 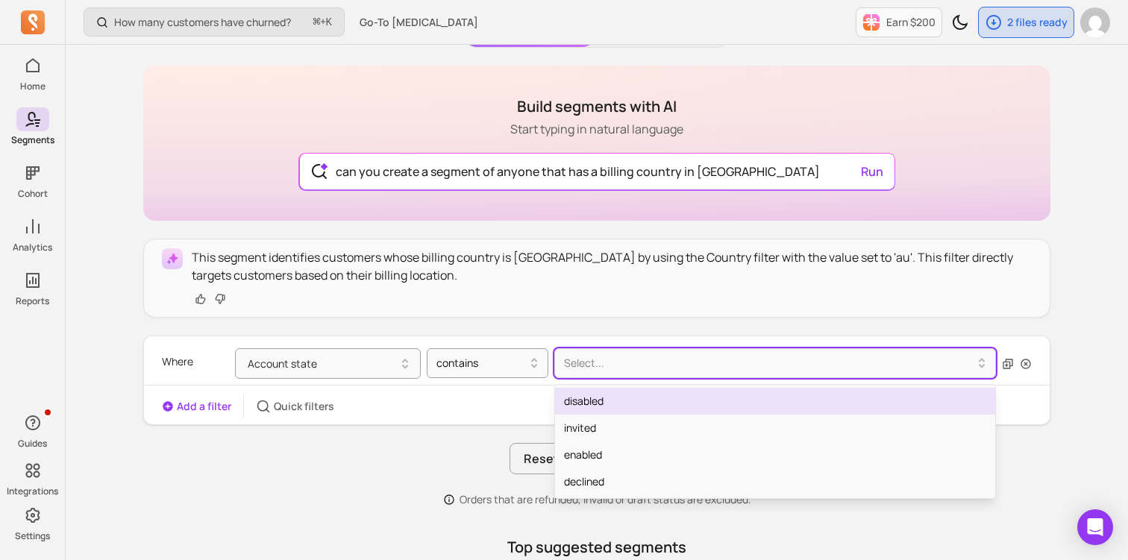 I want to click on p: Settings, so click(x=32, y=537).